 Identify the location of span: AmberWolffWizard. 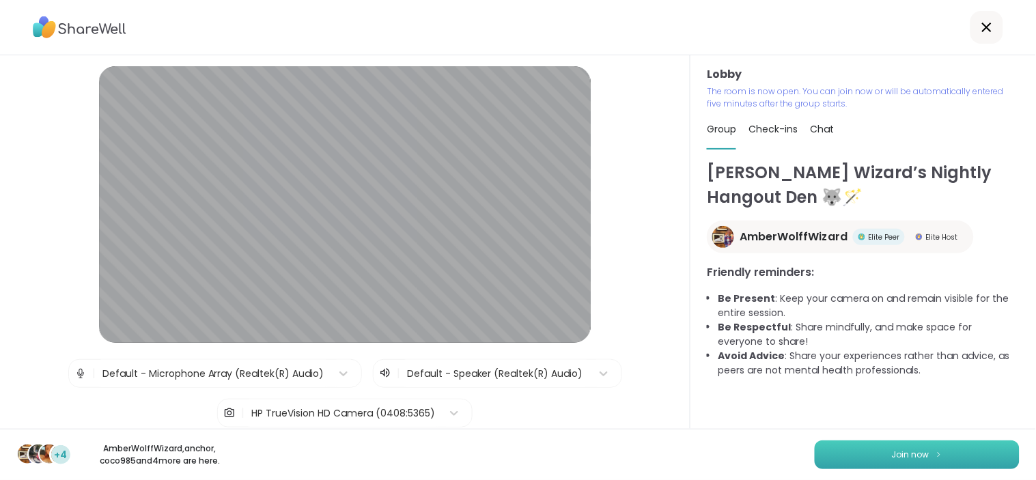
(794, 237).